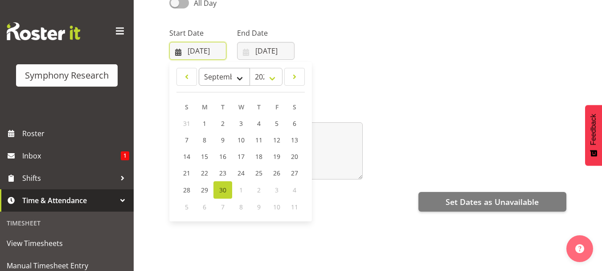 The image size is (602, 271). What do you see at coordinates (223, 189) in the screenshot?
I see `span: 30` at bounding box center [223, 189].